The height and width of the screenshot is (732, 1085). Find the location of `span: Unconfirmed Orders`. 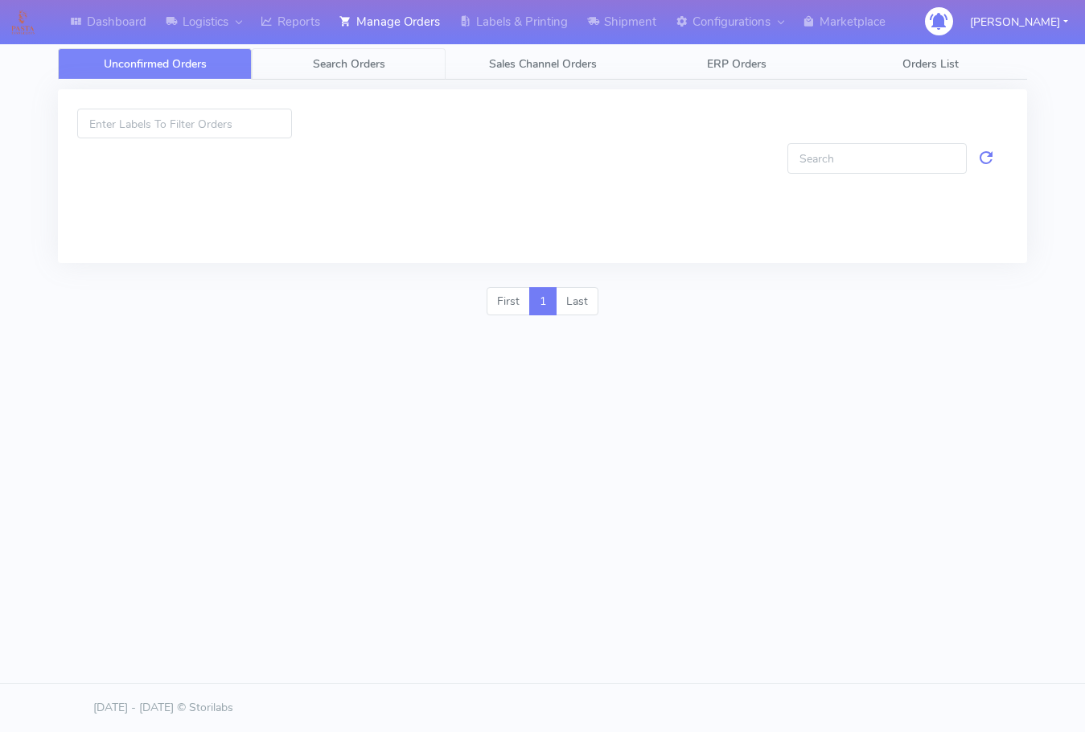

span: Unconfirmed Orders is located at coordinates (155, 64).